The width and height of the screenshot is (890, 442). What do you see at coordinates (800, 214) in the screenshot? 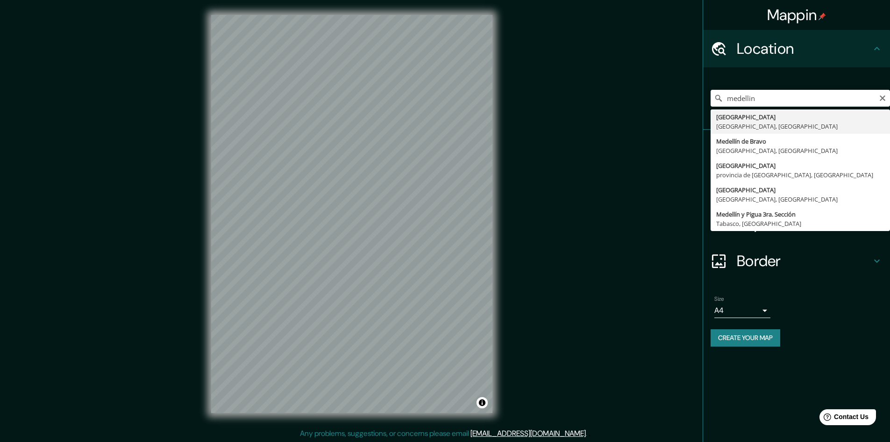
I see `div: Medellín y Pigua 3ra. Sección` at bounding box center [800, 214].